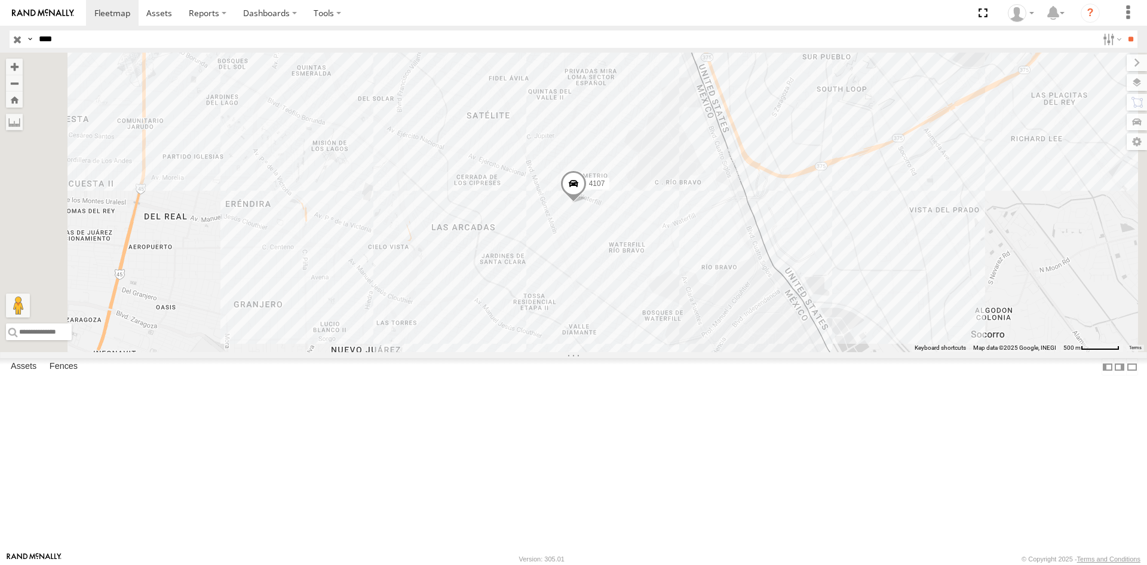 Image resolution: width=1147 pixels, height=565 pixels. Describe the element at coordinates (542, 559) in the screenshot. I see `div: Version: 305.01` at that location.